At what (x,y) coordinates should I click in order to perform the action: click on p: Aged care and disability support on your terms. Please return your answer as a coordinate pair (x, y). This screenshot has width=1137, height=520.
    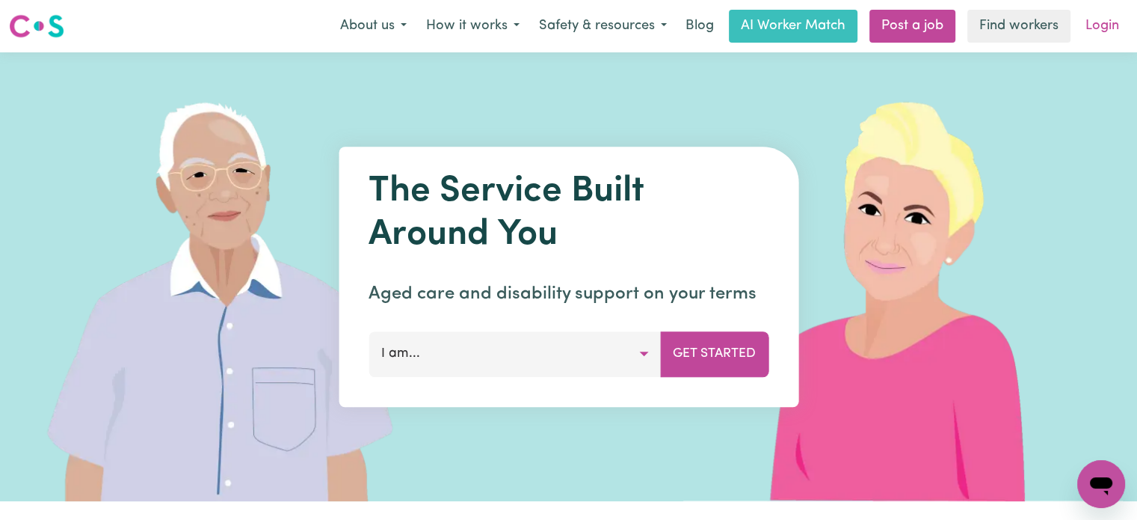
    Looking at the image, I should click on (568, 294).